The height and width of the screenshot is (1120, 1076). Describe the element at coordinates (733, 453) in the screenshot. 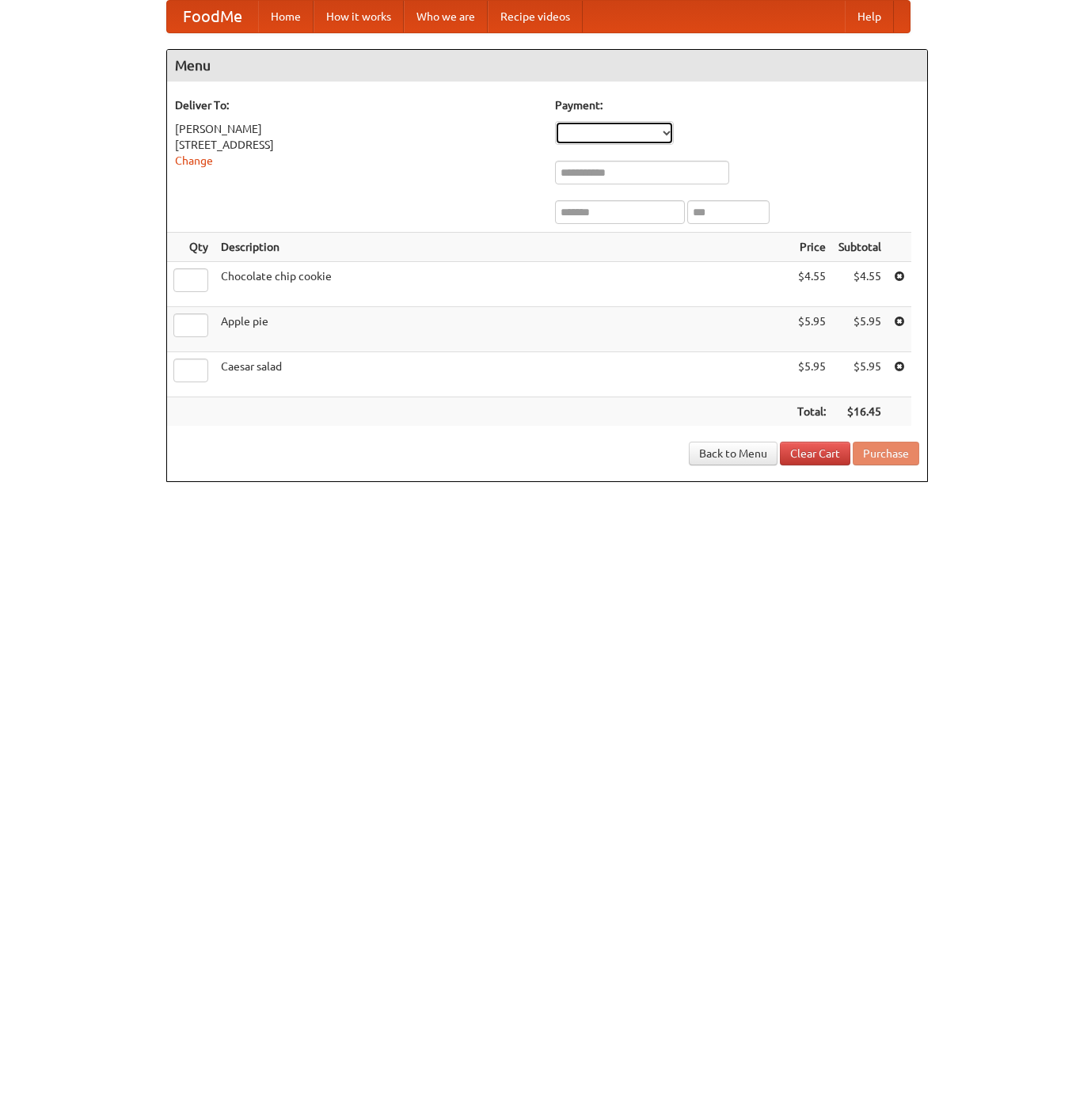

I see `a: Back to Menu` at that location.